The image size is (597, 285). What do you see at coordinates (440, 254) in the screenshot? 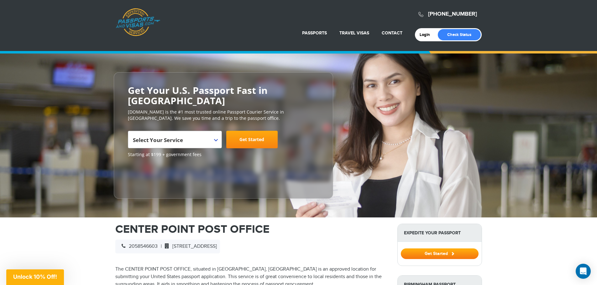
I see `button: Get Started` at bounding box center [440, 254].